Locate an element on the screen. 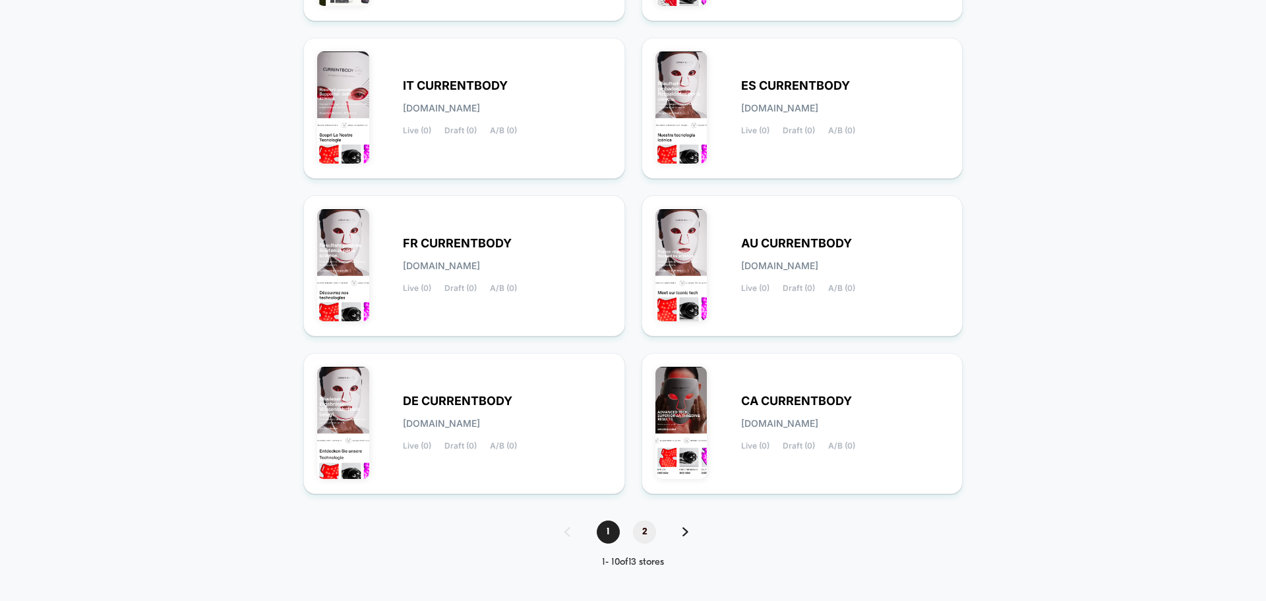 The image size is (1266, 601). img: AU_CURRENTBODY is located at coordinates (681, 265).